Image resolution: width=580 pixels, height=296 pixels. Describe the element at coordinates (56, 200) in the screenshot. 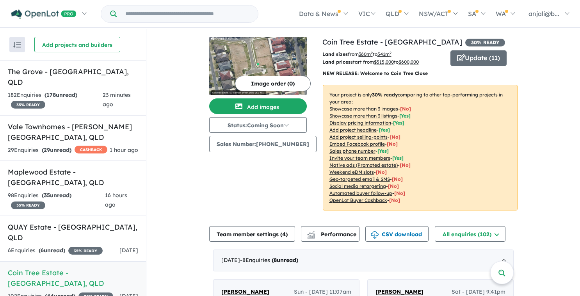

I see `div: 98 Enquir ies` at that location.